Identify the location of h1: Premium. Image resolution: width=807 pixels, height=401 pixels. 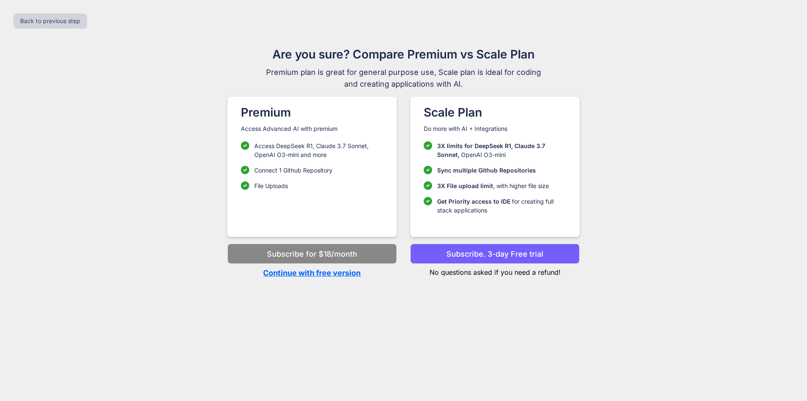
(312, 112).